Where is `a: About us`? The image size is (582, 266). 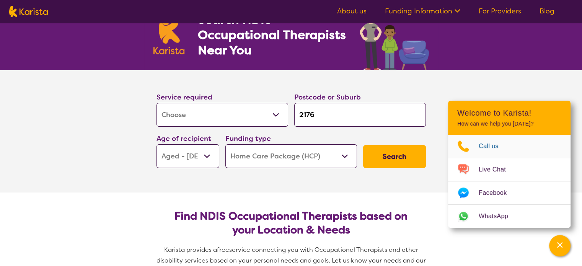
a: About us is located at coordinates (352, 11).